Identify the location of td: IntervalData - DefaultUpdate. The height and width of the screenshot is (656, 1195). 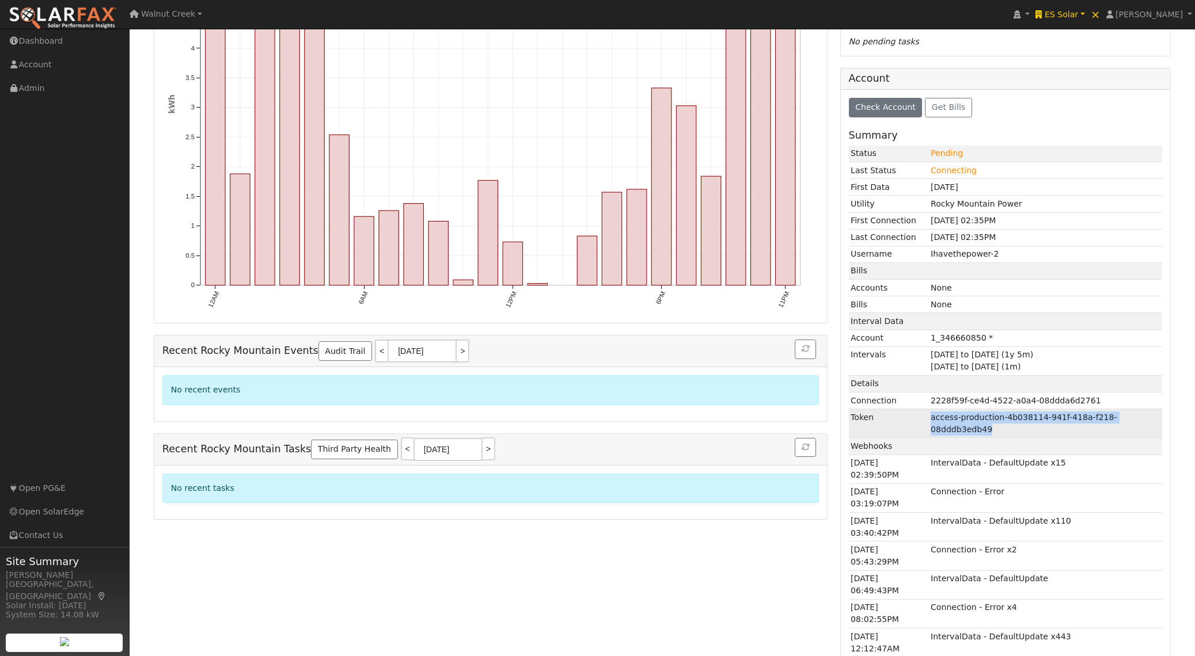
(1046, 585).